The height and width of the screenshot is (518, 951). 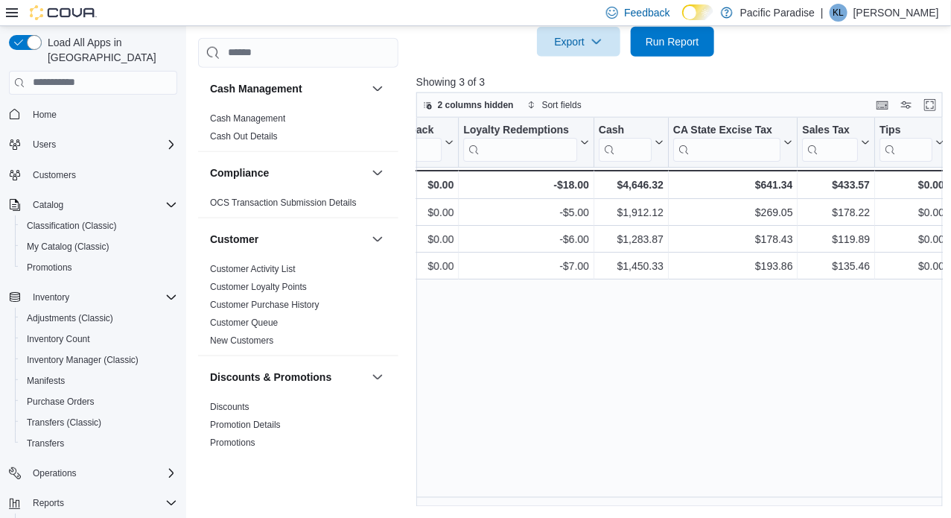 I want to click on a: Cash Out Details, so click(x=244, y=136).